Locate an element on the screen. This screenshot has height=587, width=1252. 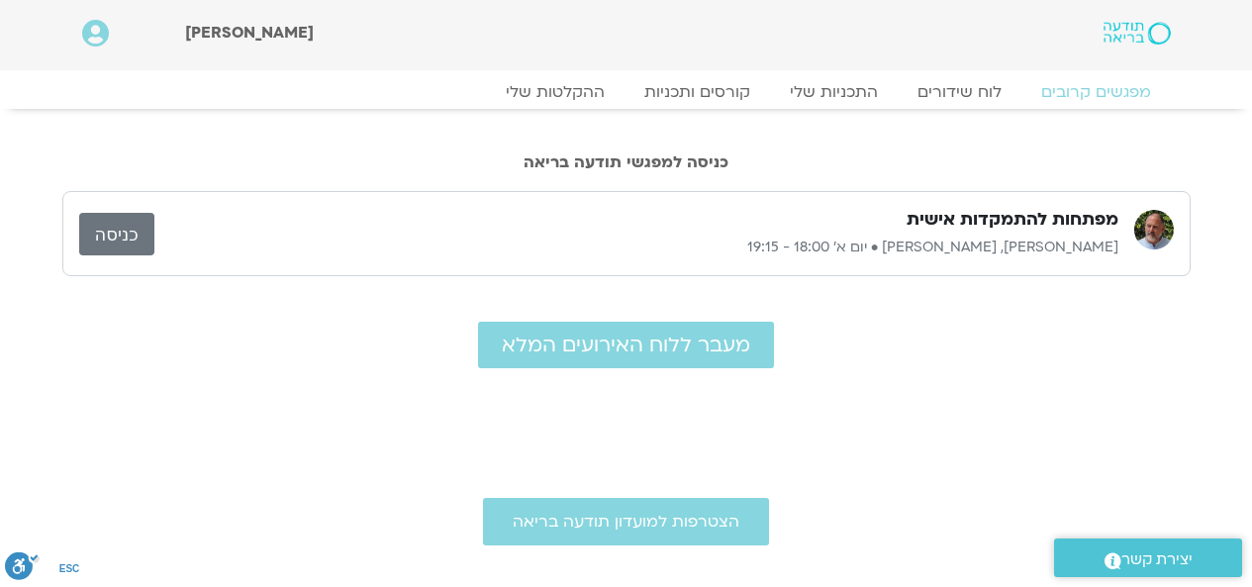
a: מעבר ללוח האירועים המלא is located at coordinates (626, 344).